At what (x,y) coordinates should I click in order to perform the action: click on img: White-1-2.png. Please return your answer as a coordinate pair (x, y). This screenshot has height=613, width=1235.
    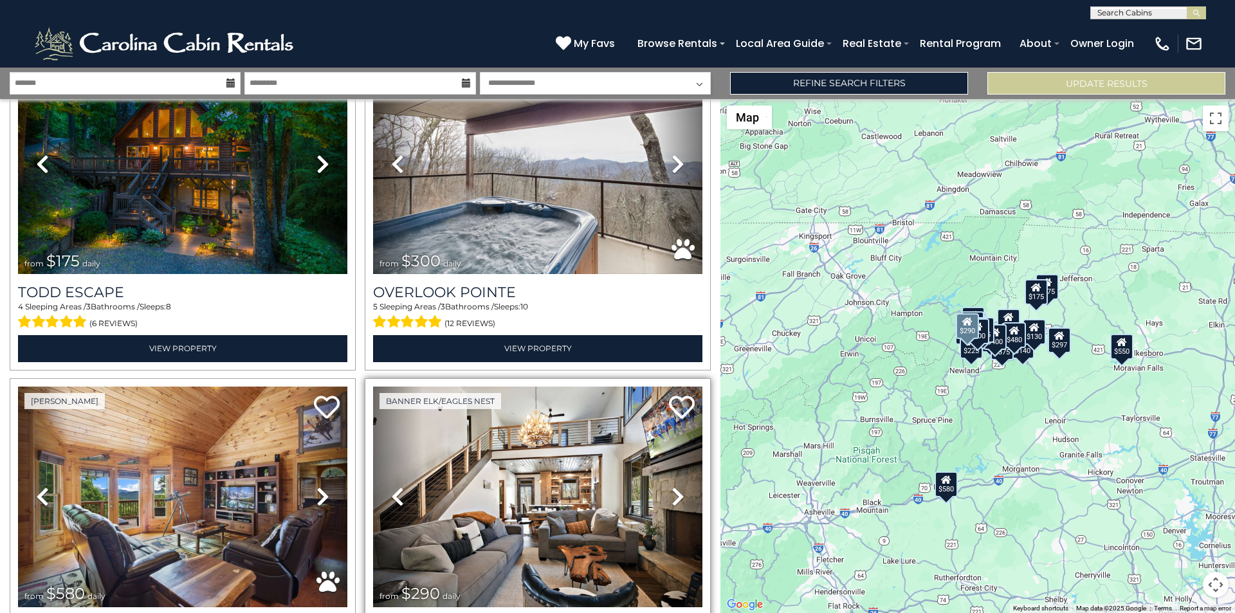
    Looking at the image, I should click on (165, 44).